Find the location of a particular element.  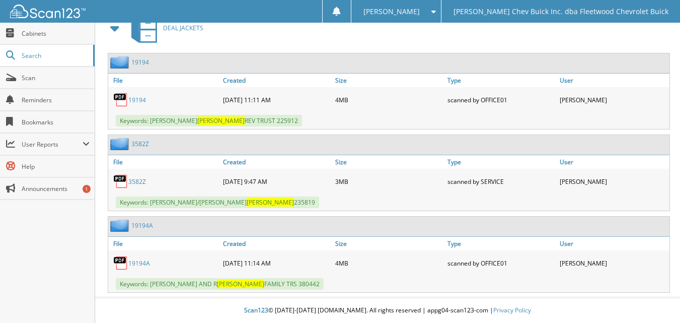

span: DEAL JACKETS is located at coordinates (183, 28).